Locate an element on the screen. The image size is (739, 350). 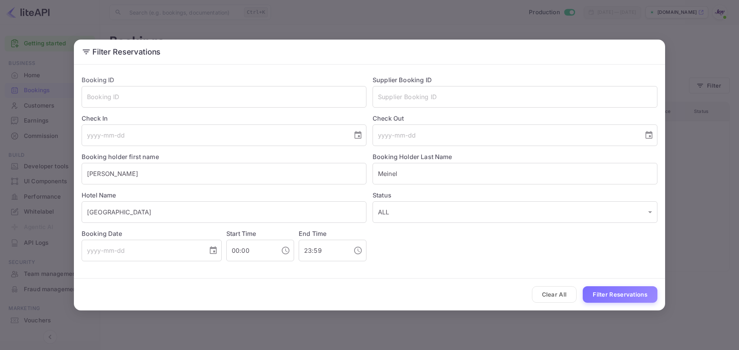
label: Booking Date is located at coordinates (152, 234).